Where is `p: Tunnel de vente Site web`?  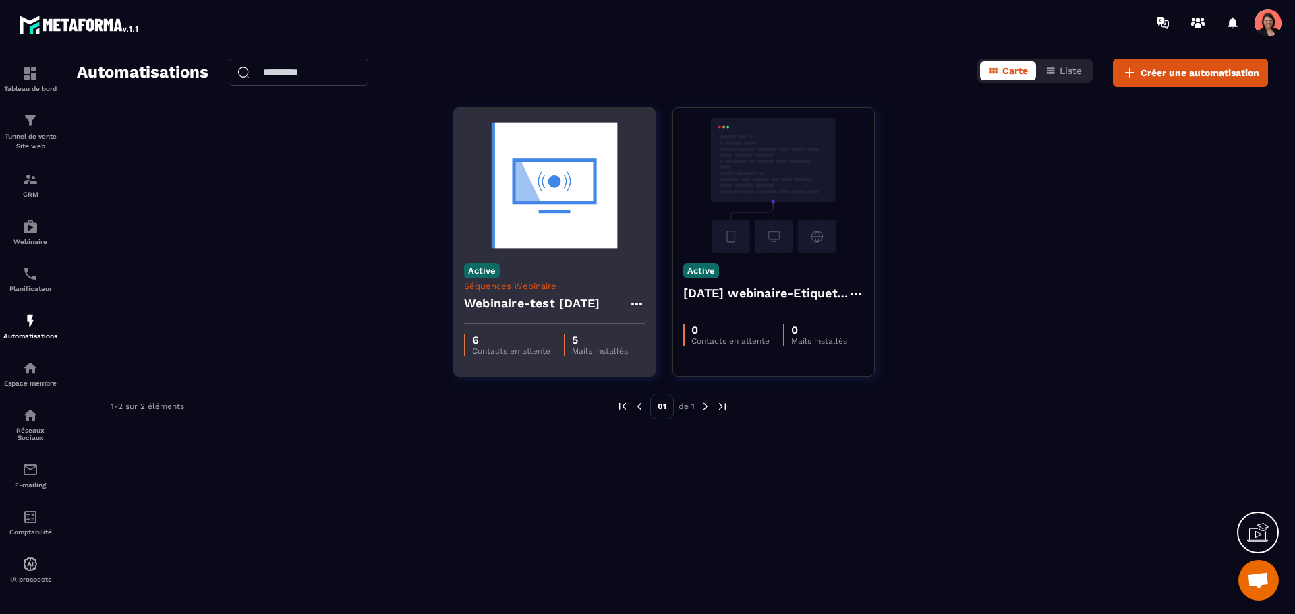 p: Tunnel de vente Site web is located at coordinates (30, 142).